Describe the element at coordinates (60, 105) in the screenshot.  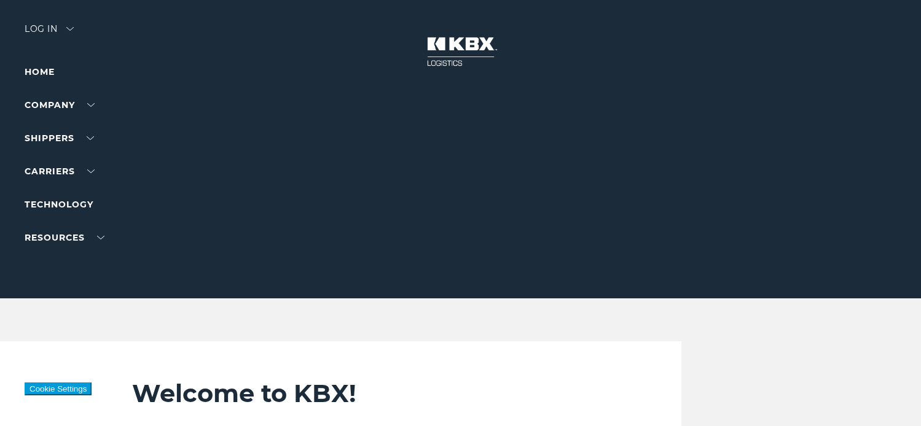
I see `a: Company` at that location.